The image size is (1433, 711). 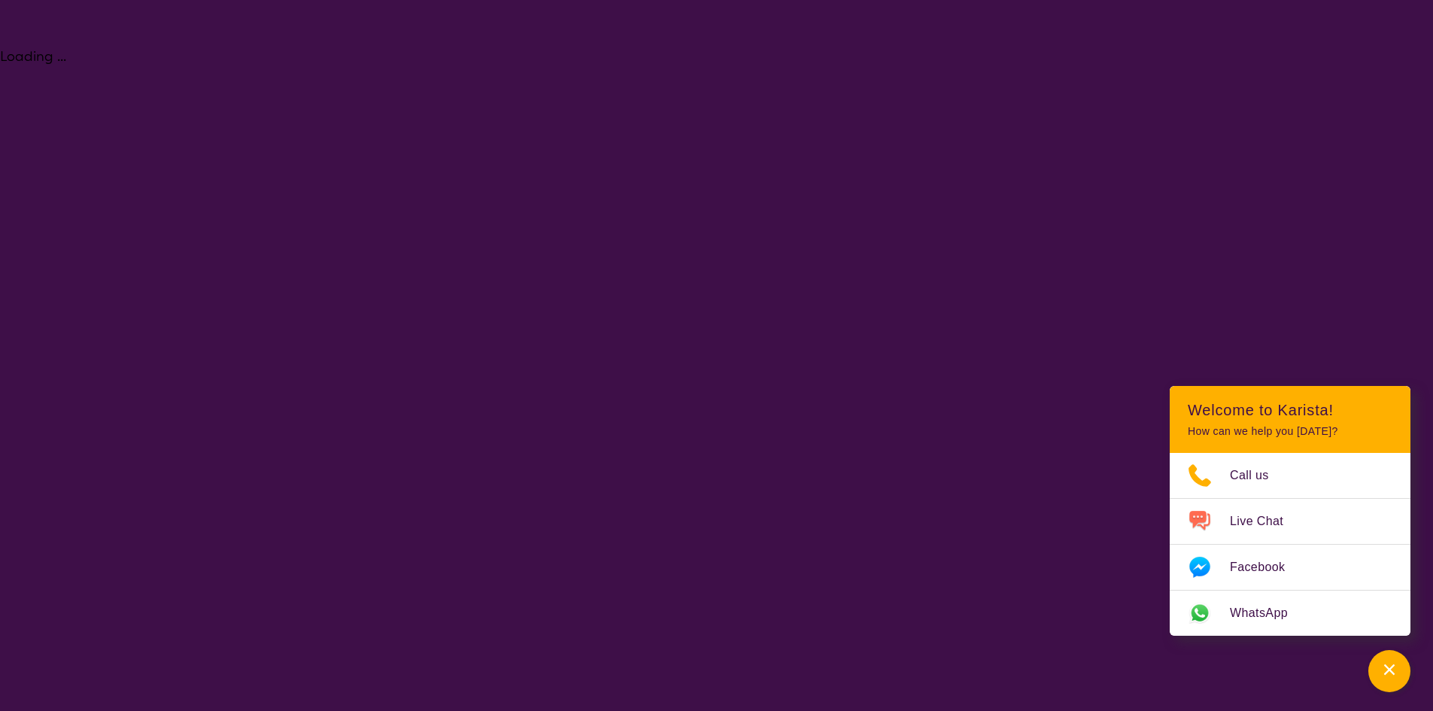 I want to click on span: Facebook, so click(x=1266, y=567).